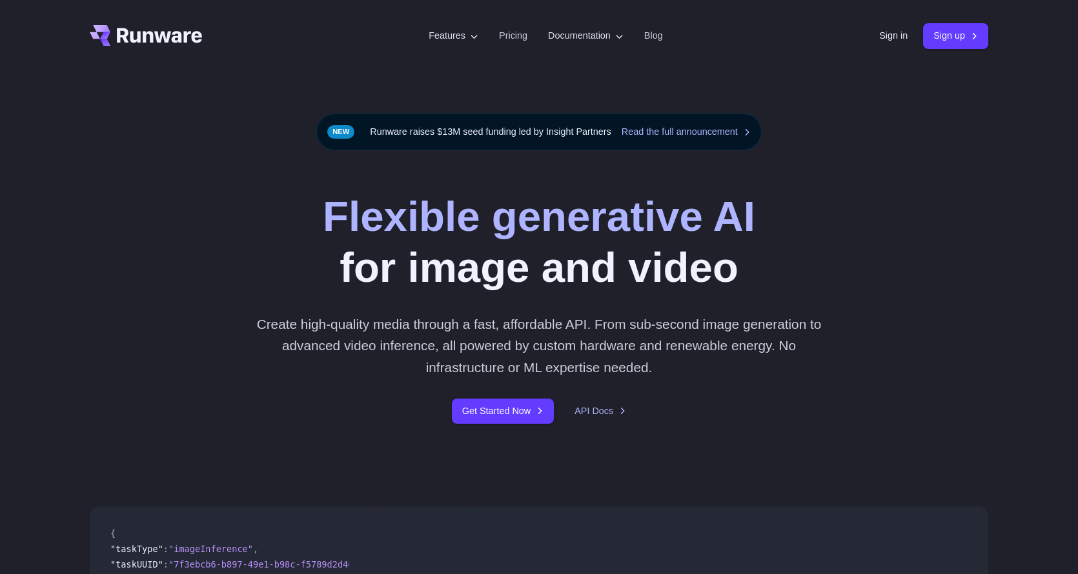  I want to click on a: Blog, so click(653, 35).